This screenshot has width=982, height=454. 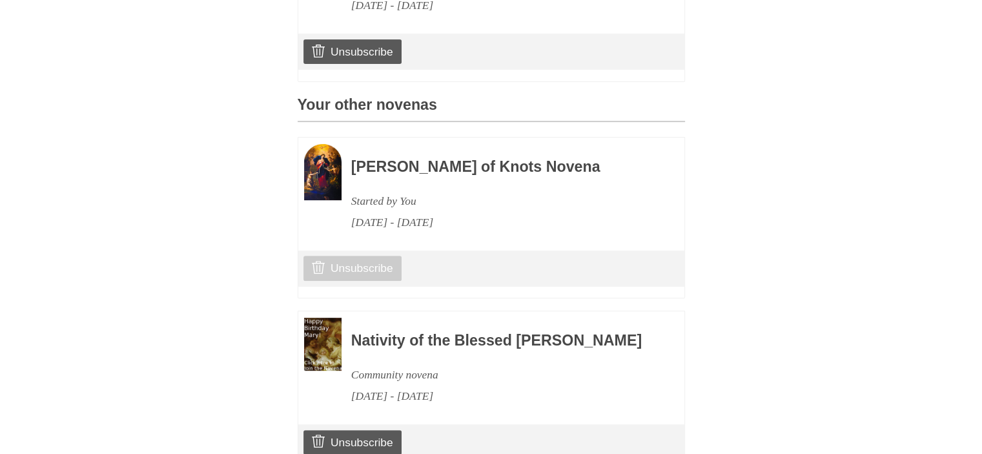 What do you see at coordinates (501, 201) in the screenshot?
I see `div: Started by You` at bounding box center [501, 201].